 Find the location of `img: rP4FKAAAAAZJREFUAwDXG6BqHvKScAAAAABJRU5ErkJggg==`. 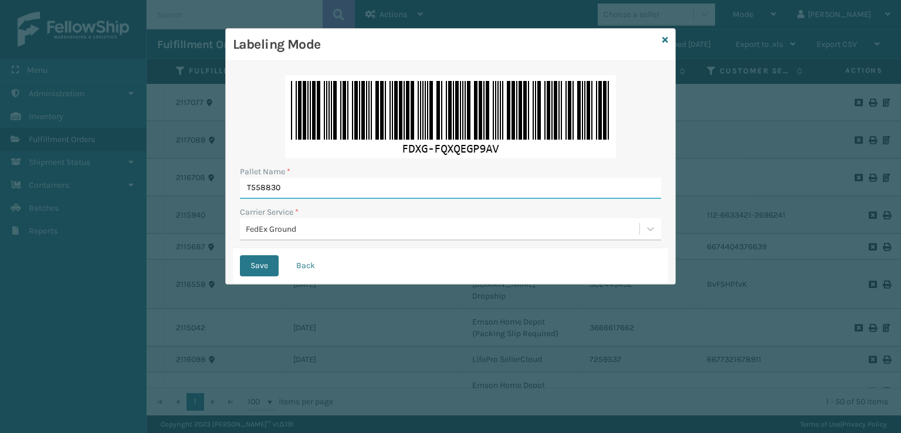

img: rP4FKAAAAAZJREFUAwDXG6BqHvKScAAAAABJRU5ErkJggg== is located at coordinates (450, 117).